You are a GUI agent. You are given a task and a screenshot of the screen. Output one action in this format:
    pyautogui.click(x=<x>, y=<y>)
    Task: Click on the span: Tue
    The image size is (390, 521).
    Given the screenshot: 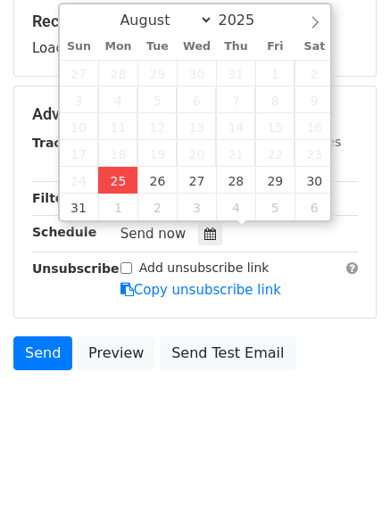 What is the action you would take?
    pyautogui.click(x=157, y=46)
    